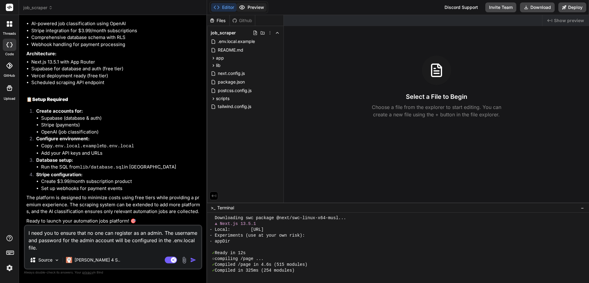 Image resolution: width=589 pixels, height=283 pixels. What do you see at coordinates (116, 69) in the screenshot?
I see `li: Supabase for database and auth (free tier)` at bounding box center [116, 69].